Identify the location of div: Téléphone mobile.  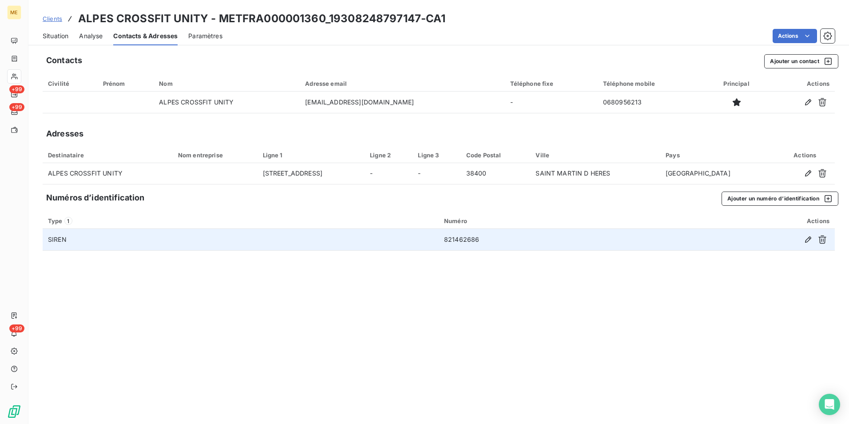
(651, 83).